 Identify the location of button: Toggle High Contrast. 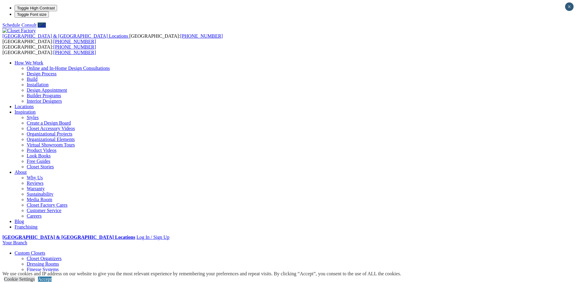
(36, 8).